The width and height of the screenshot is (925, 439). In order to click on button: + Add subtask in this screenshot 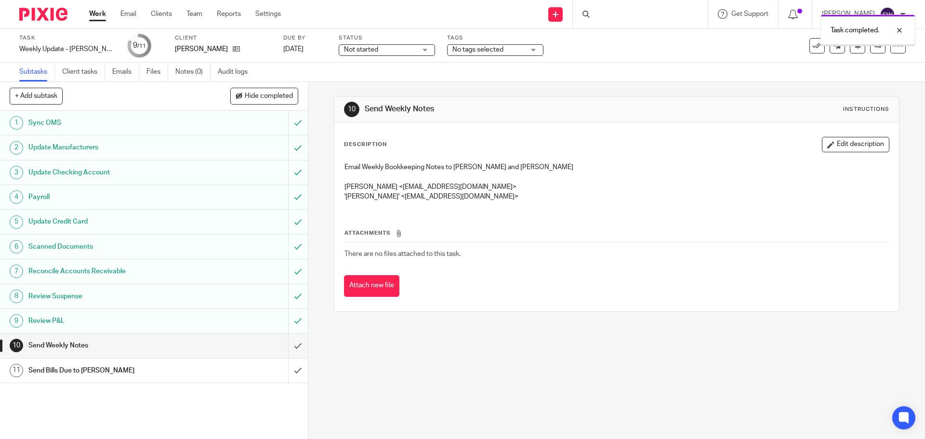, I will do `click(36, 96)`.